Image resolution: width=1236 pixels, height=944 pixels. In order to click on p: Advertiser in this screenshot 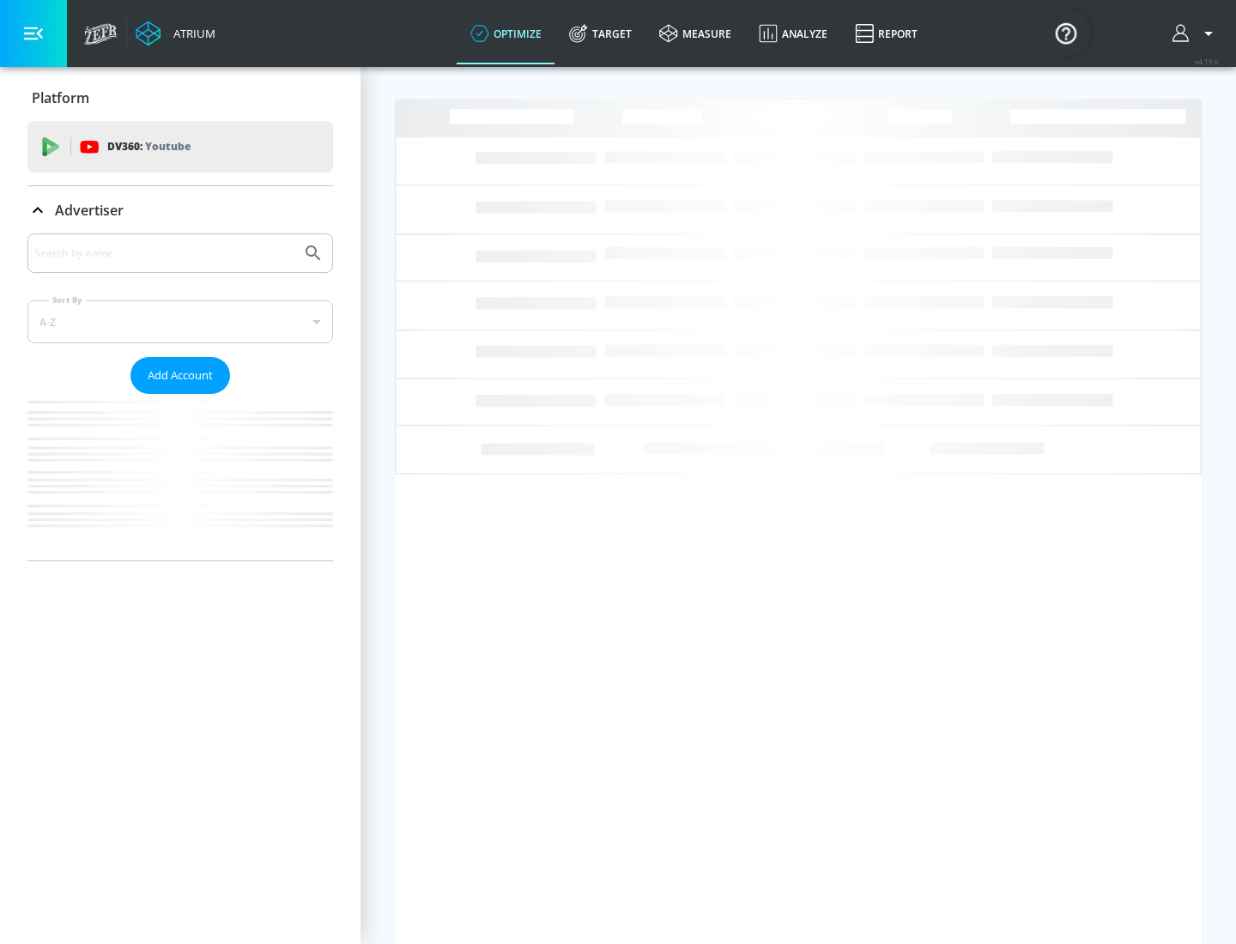, I will do `click(89, 210)`.